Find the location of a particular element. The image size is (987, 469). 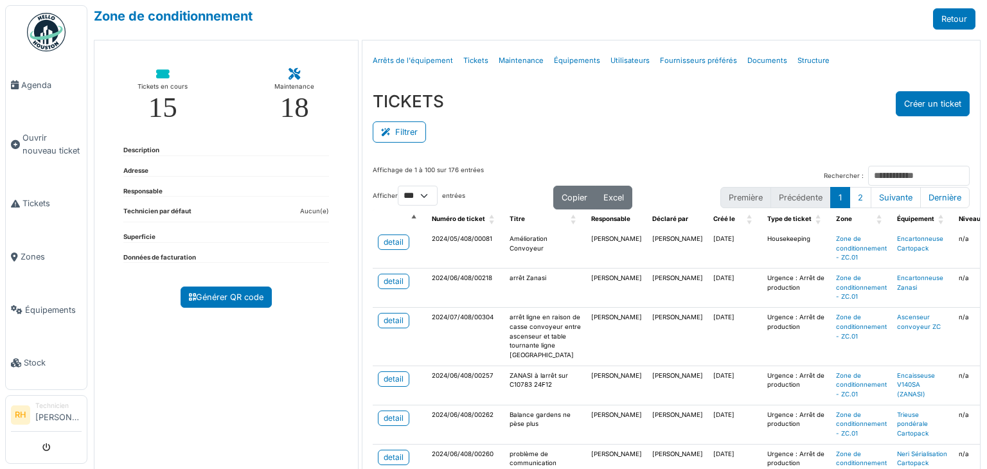

a: Utilisateurs is located at coordinates (630, 60).